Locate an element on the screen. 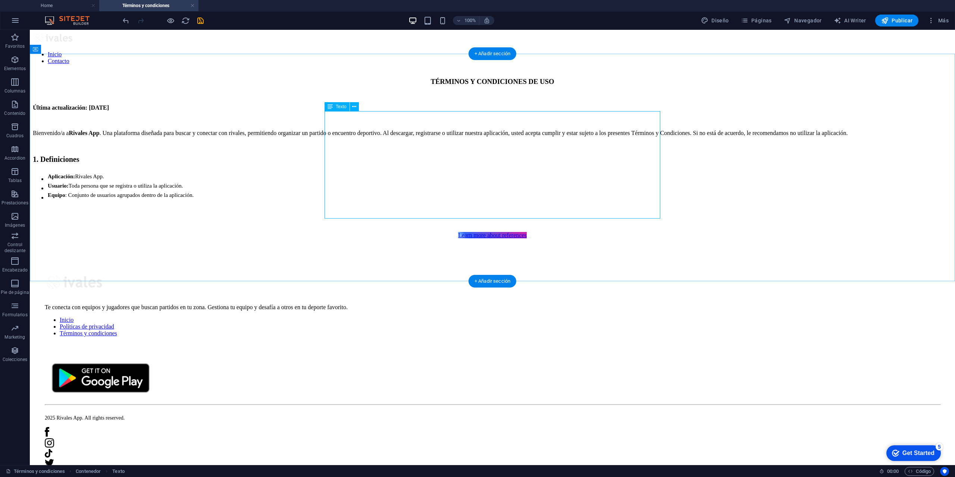 The image size is (955, 477). button: AI Writer is located at coordinates (850, 21).